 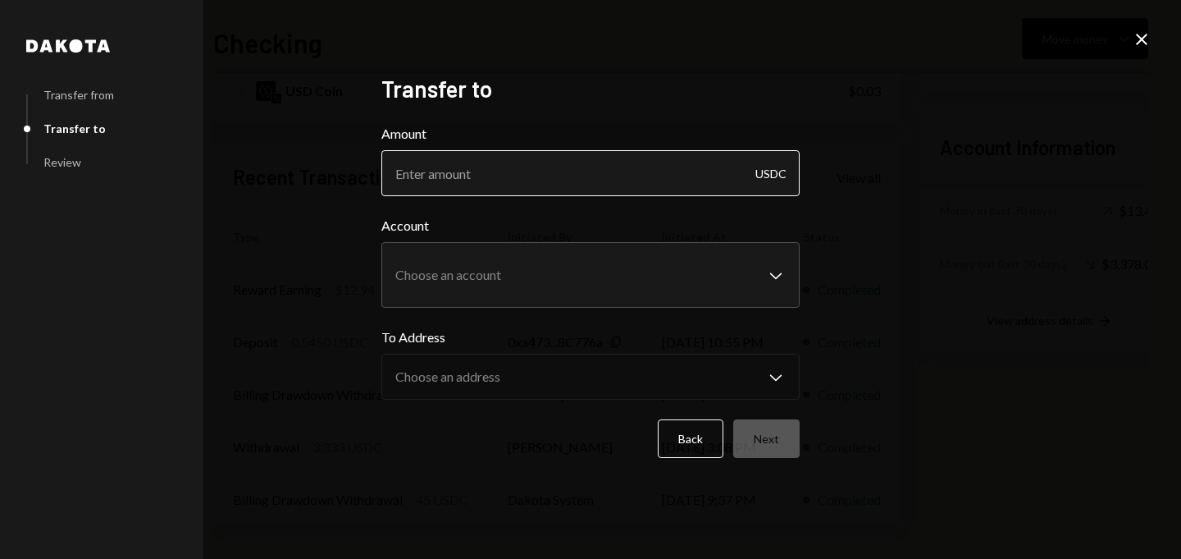 What do you see at coordinates (75, 128) in the screenshot?
I see `div: Transfer to` at bounding box center [75, 128].